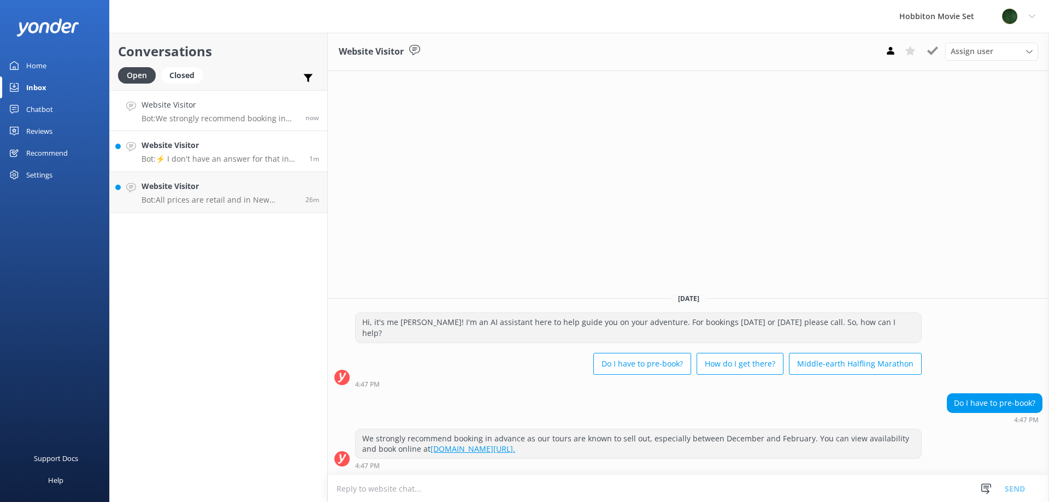 Image resolution: width=1049 pixels, height=502 pixels. What do you see at coordinates (638, 444) in the screenshot?
I see `div: We strongly recommend booking in advance as our tours are known to sell out, especially between D...` at bounding box center [638, 444].